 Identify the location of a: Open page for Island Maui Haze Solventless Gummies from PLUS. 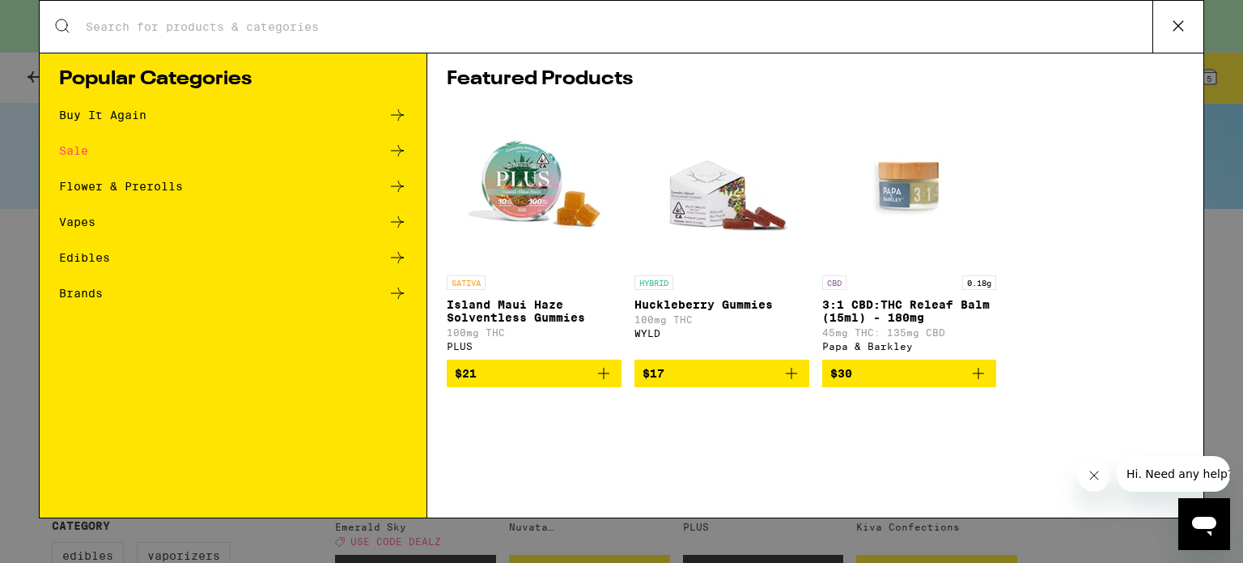
(534, 232).